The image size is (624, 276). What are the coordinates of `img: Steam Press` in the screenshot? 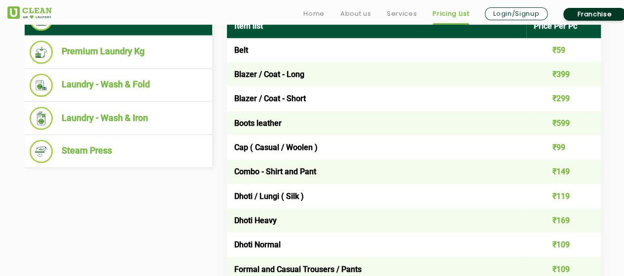 It's located at (41, 151).